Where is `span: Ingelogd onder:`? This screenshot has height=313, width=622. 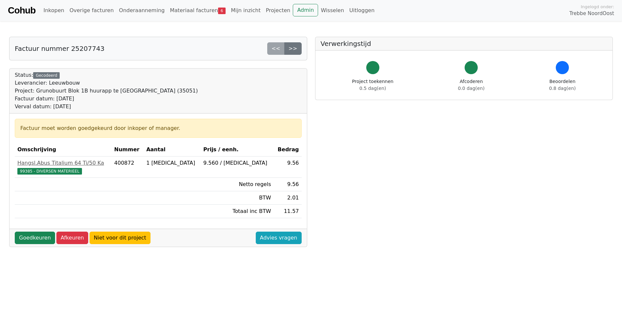
span: Ingelogd onder: is located at coordinates (598, 7).